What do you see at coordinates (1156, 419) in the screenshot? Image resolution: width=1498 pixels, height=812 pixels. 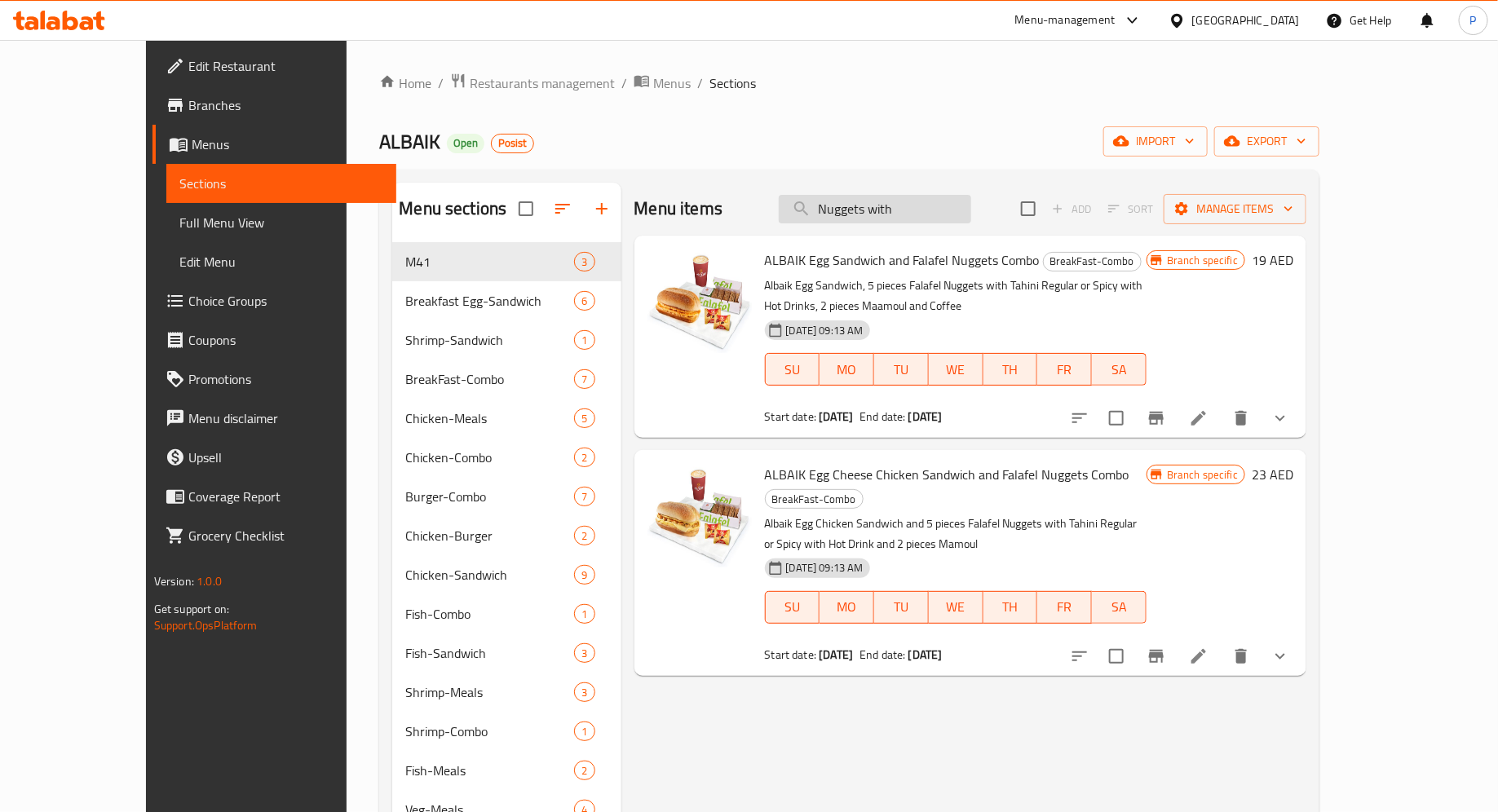 I see `button: Branch-specific-item` at bounding box center [1156, 419].